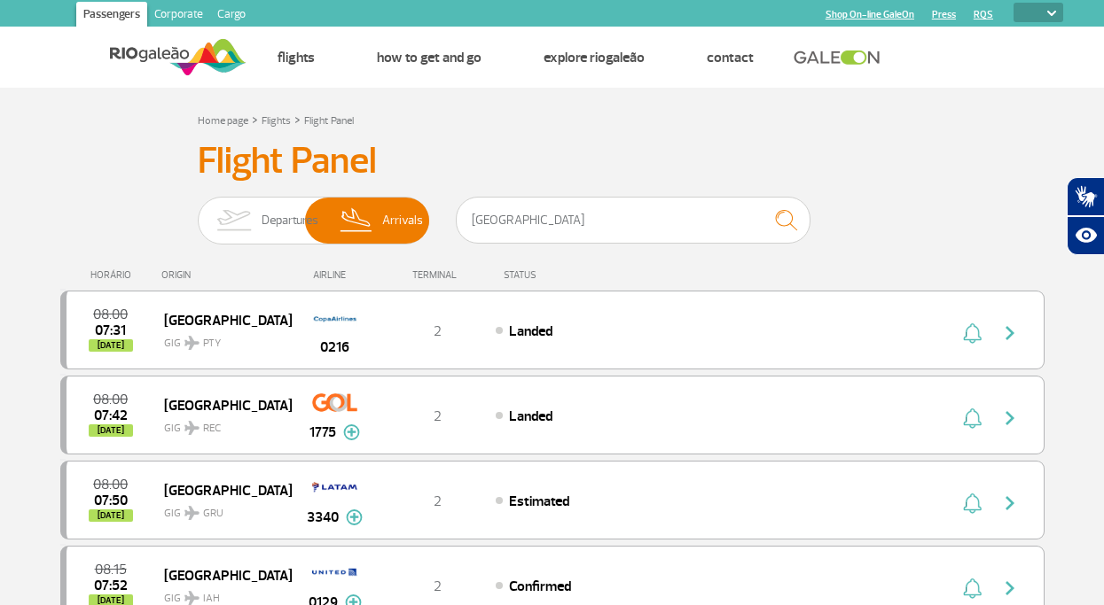  I want to click on button: Abrir tradutor de língua de sinais., so click(1085, 197).